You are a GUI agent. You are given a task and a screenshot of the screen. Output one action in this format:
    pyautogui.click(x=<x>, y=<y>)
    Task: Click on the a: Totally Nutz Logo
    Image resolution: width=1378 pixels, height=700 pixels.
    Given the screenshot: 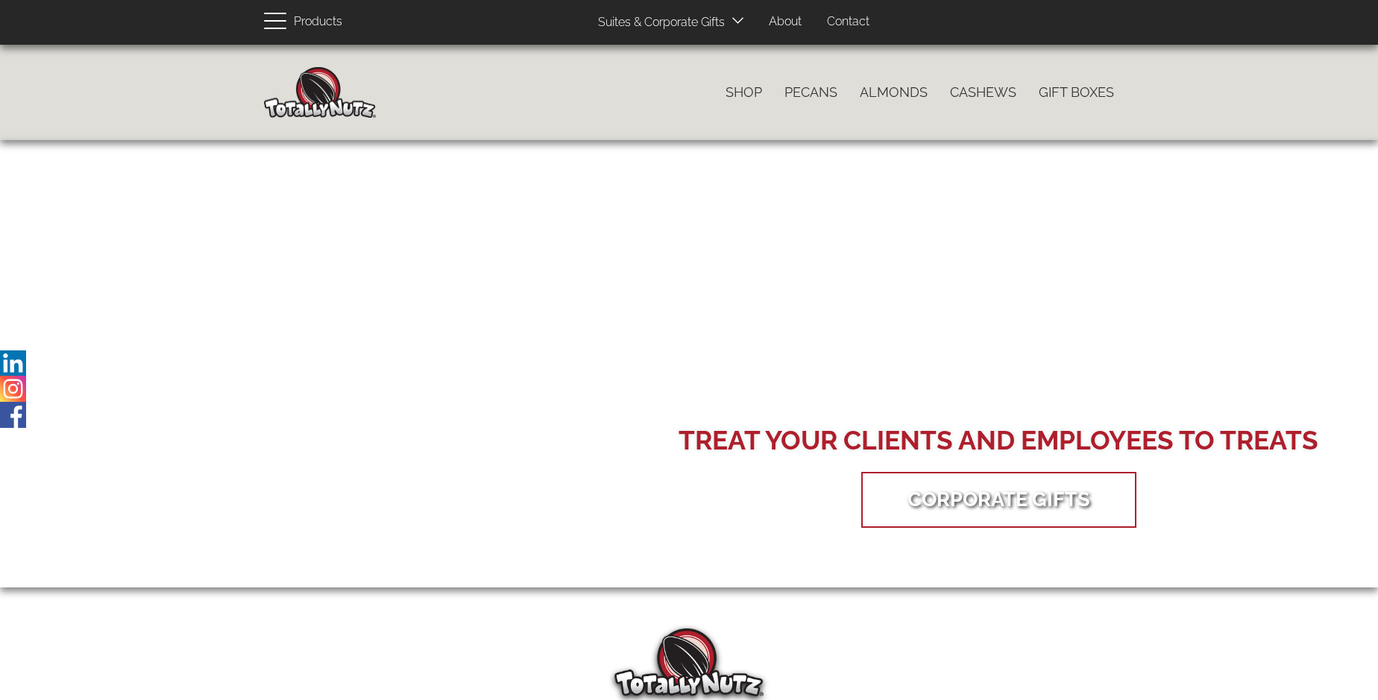 What is the action you would take?
    pyautogui.click(x=689, y=662)
    